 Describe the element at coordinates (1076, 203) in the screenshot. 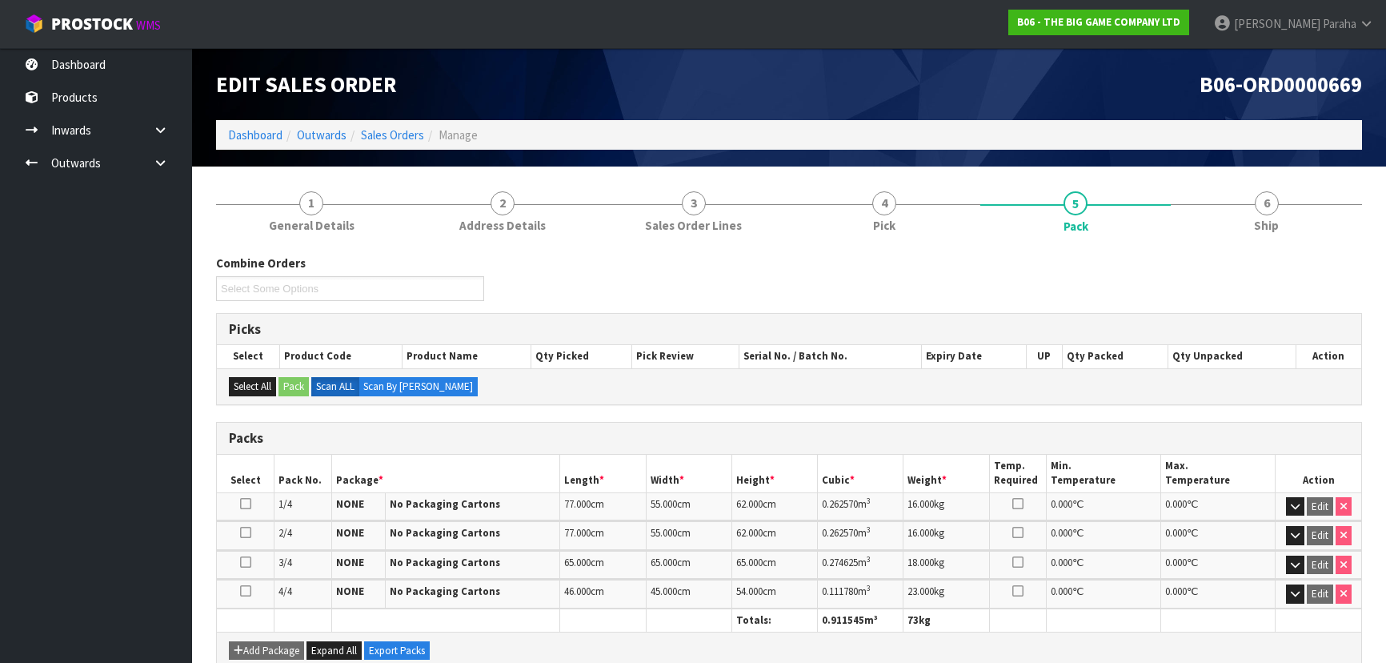

I see `span: 5` at that location.